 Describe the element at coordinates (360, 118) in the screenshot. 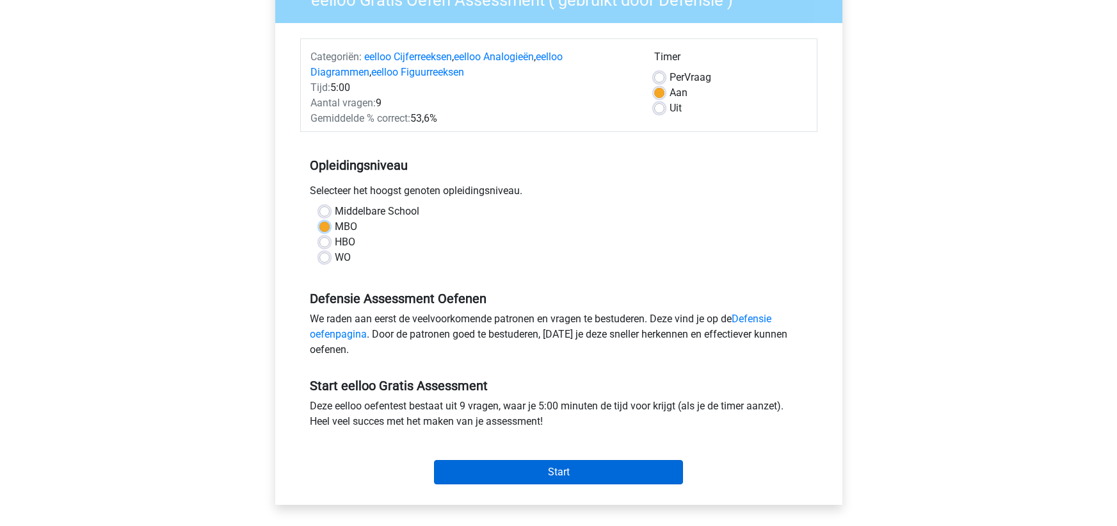

I see `span: Gemiddelde % correct:` at that location.